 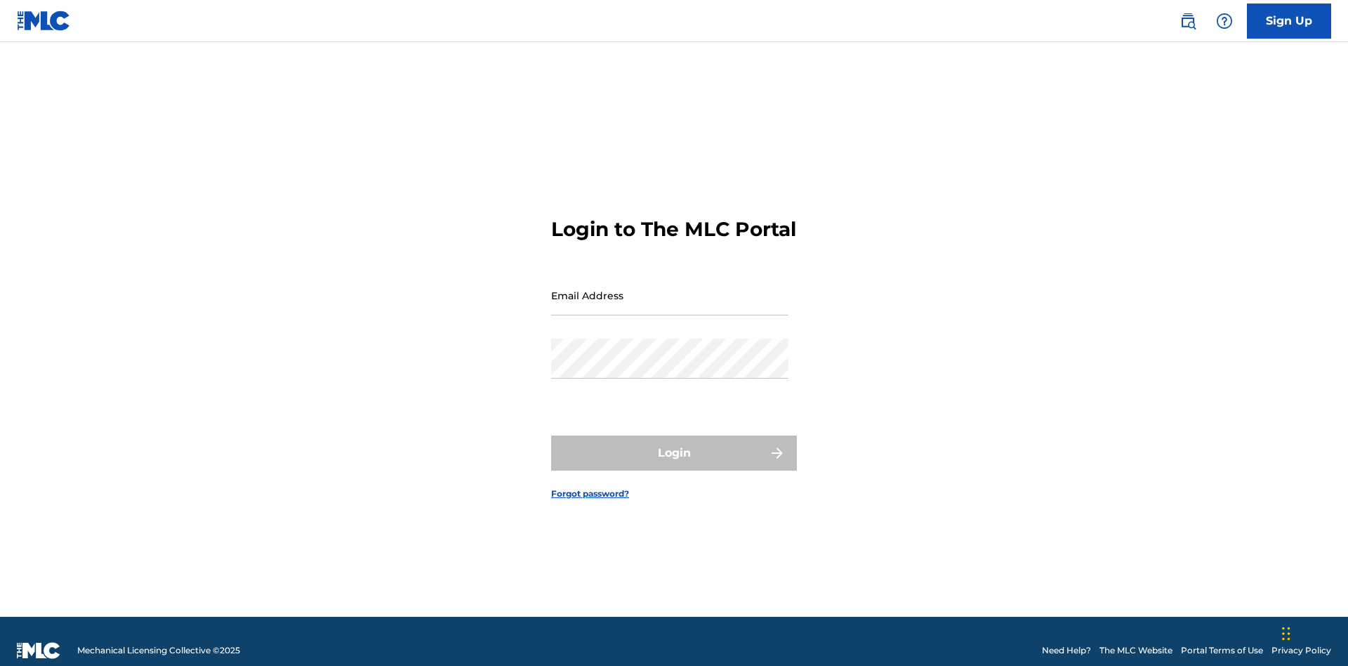 I want to click on div: Chat Widget, so click(x=1313, y=632).